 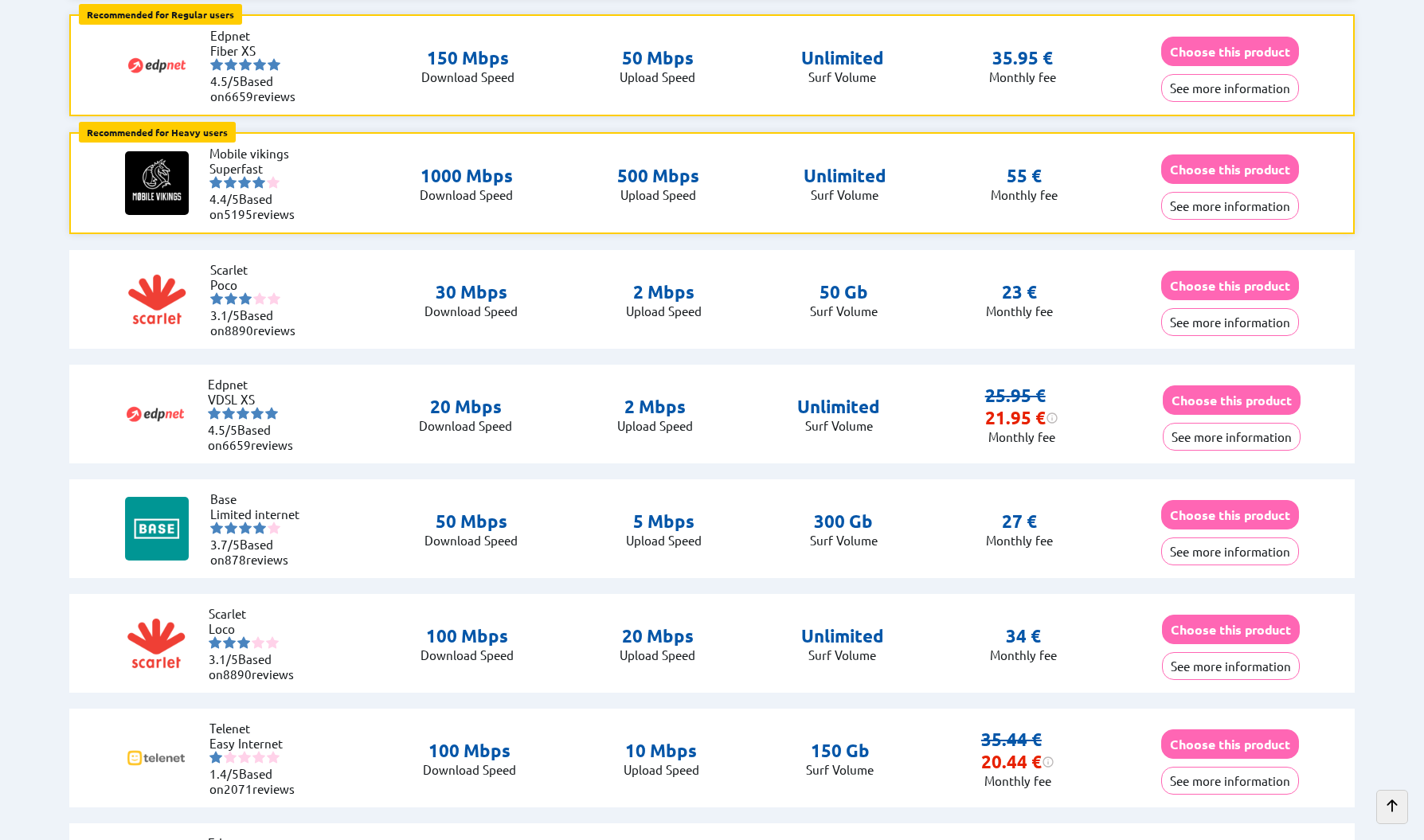 I want to click on span: 3.7/5, so click(x=224, y=544).